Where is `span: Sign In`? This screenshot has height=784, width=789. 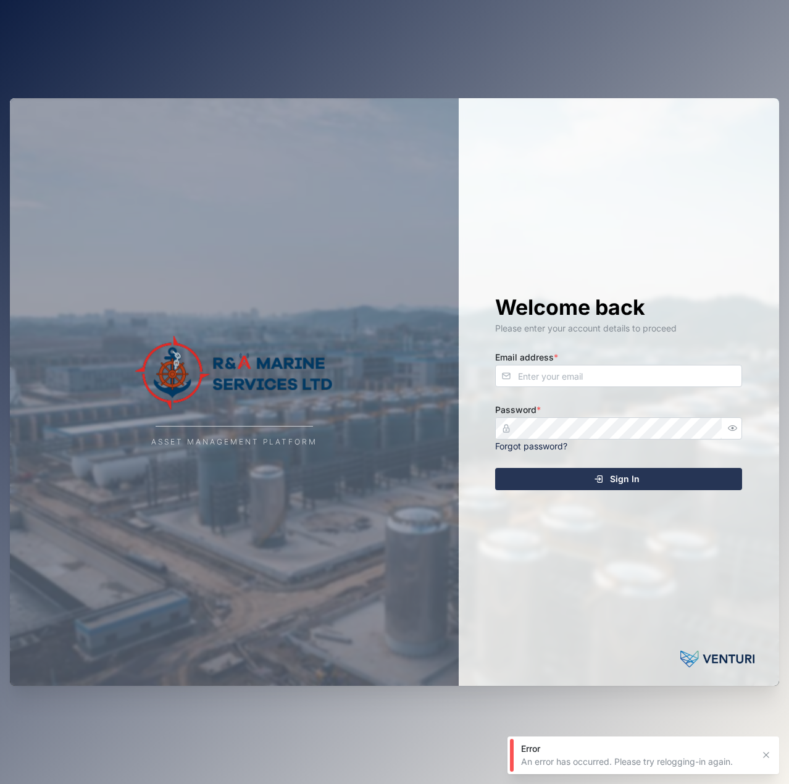 span: Sign In is located at coordinates (624, 479).